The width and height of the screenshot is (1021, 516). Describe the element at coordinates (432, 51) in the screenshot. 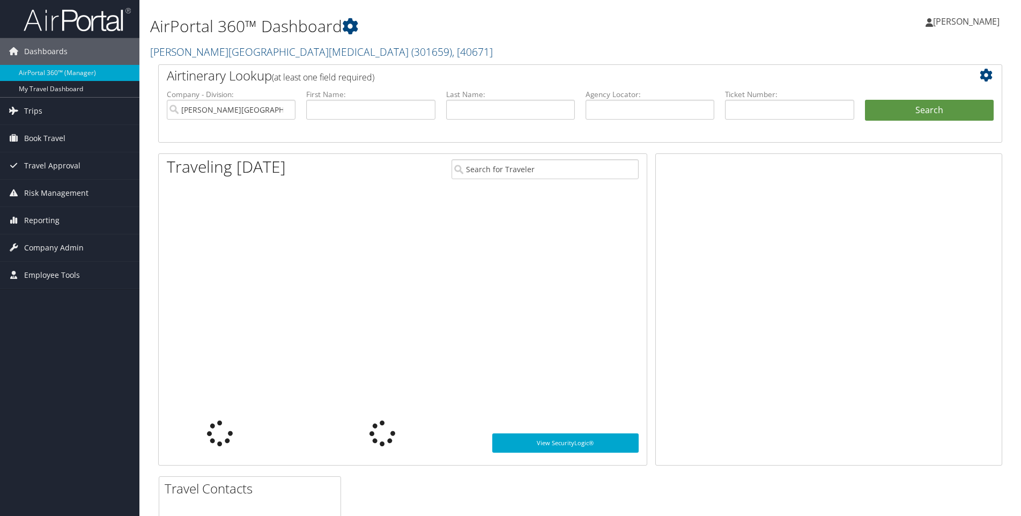

I see `span: ( 301659 )` at that location.